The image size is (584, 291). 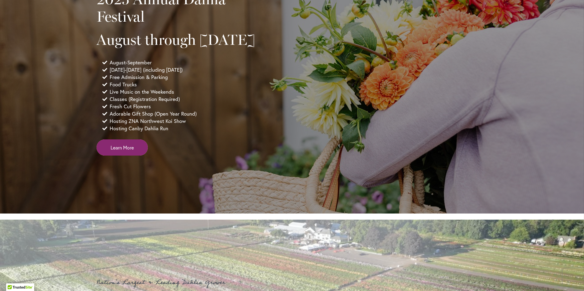 I want to click on span: Fresh Cut Flowers, so click(x=130, y=107).